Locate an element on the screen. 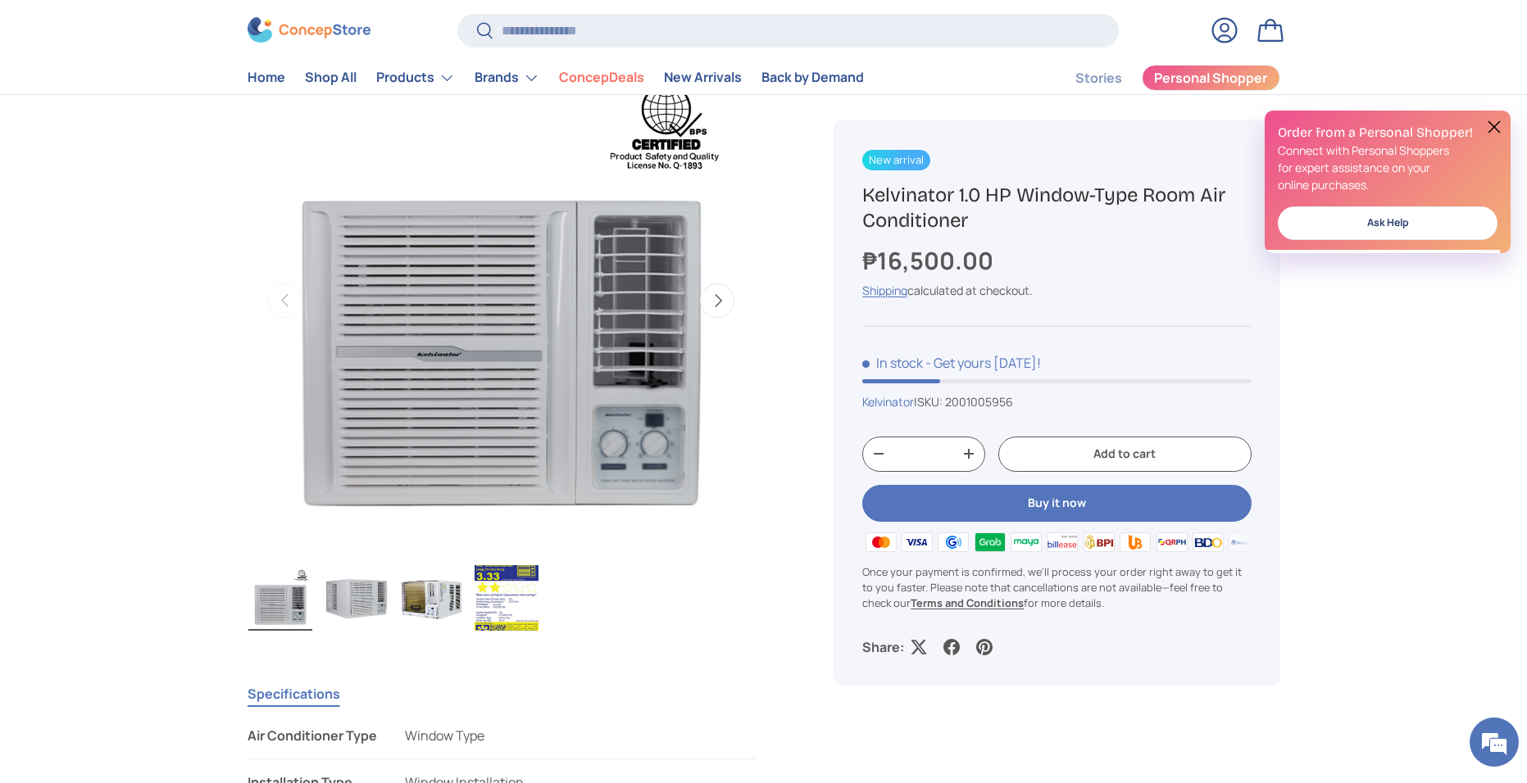 The height and width of the screenshot is (783, 1527). media-gallery: Gallery Viewer is located at coordinates (501, 341).